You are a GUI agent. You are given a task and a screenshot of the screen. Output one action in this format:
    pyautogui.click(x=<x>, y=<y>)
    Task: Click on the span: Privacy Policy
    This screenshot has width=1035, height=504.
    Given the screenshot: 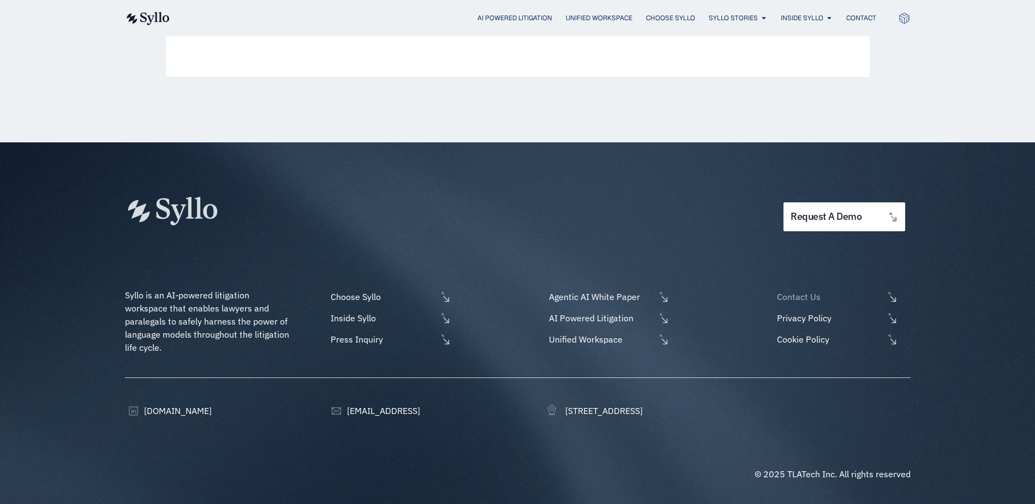 What is the action you would take?
    pyautogui.click(x=829, y=318)
    